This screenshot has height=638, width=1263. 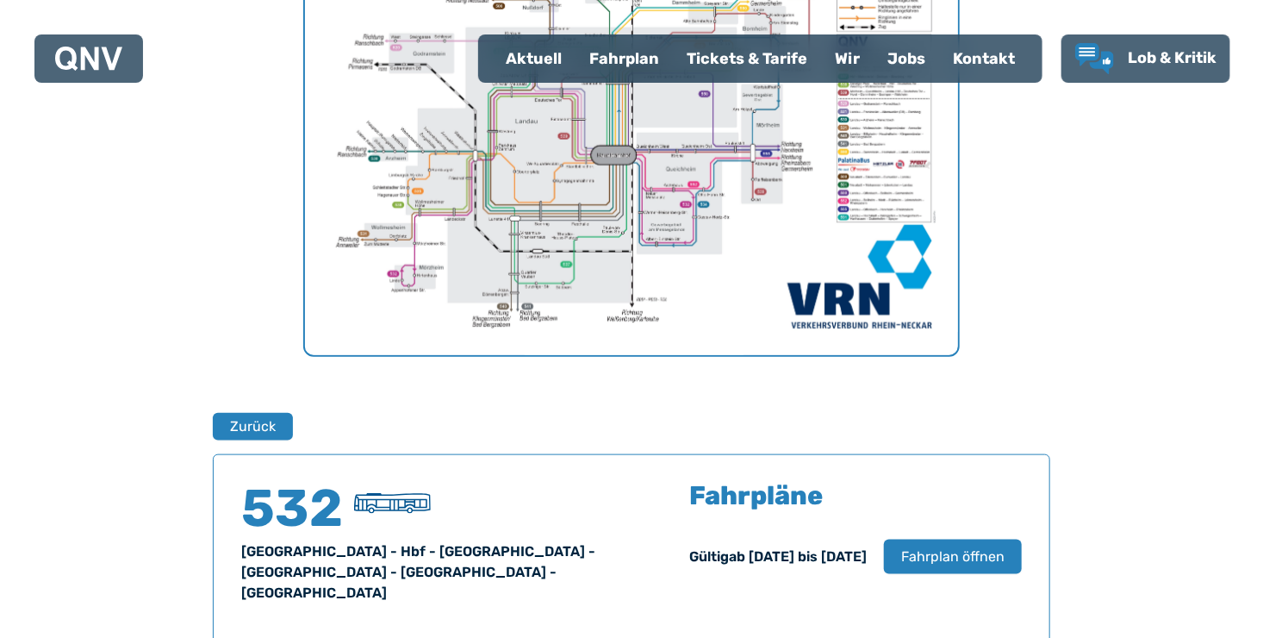 I want to click on div: Jobs, so click(x=907, y=59).